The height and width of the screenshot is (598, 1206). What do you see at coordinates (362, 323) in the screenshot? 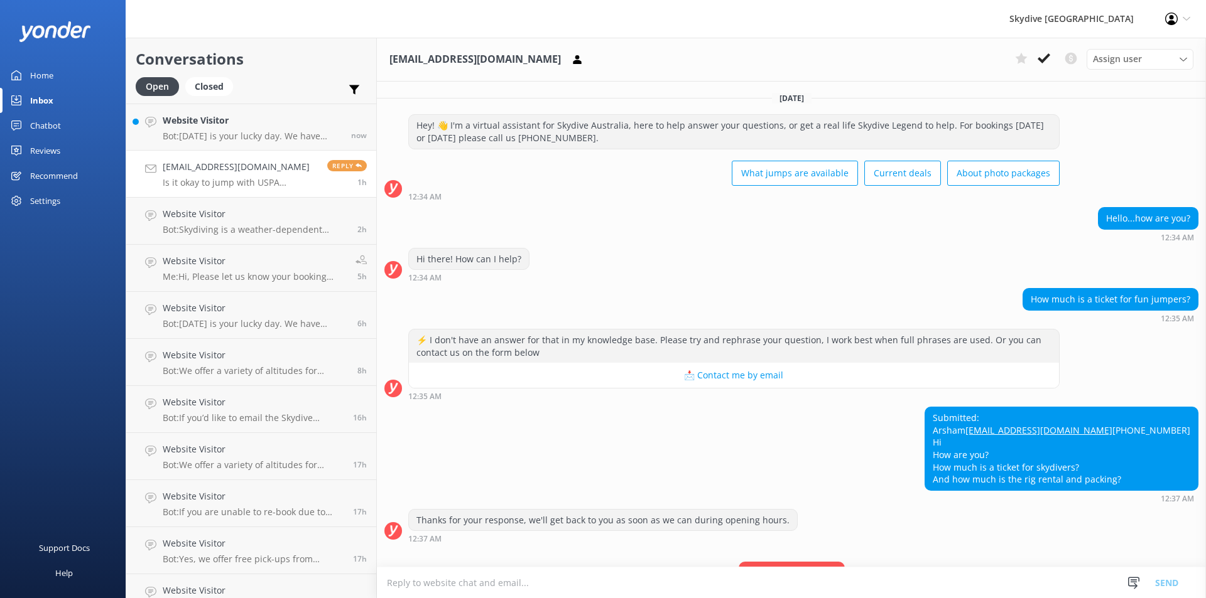
I see `span: Oct 06 2025 09:40am (UTC +10:00) Australia/Brisbane` at bounding box center [362, 323].